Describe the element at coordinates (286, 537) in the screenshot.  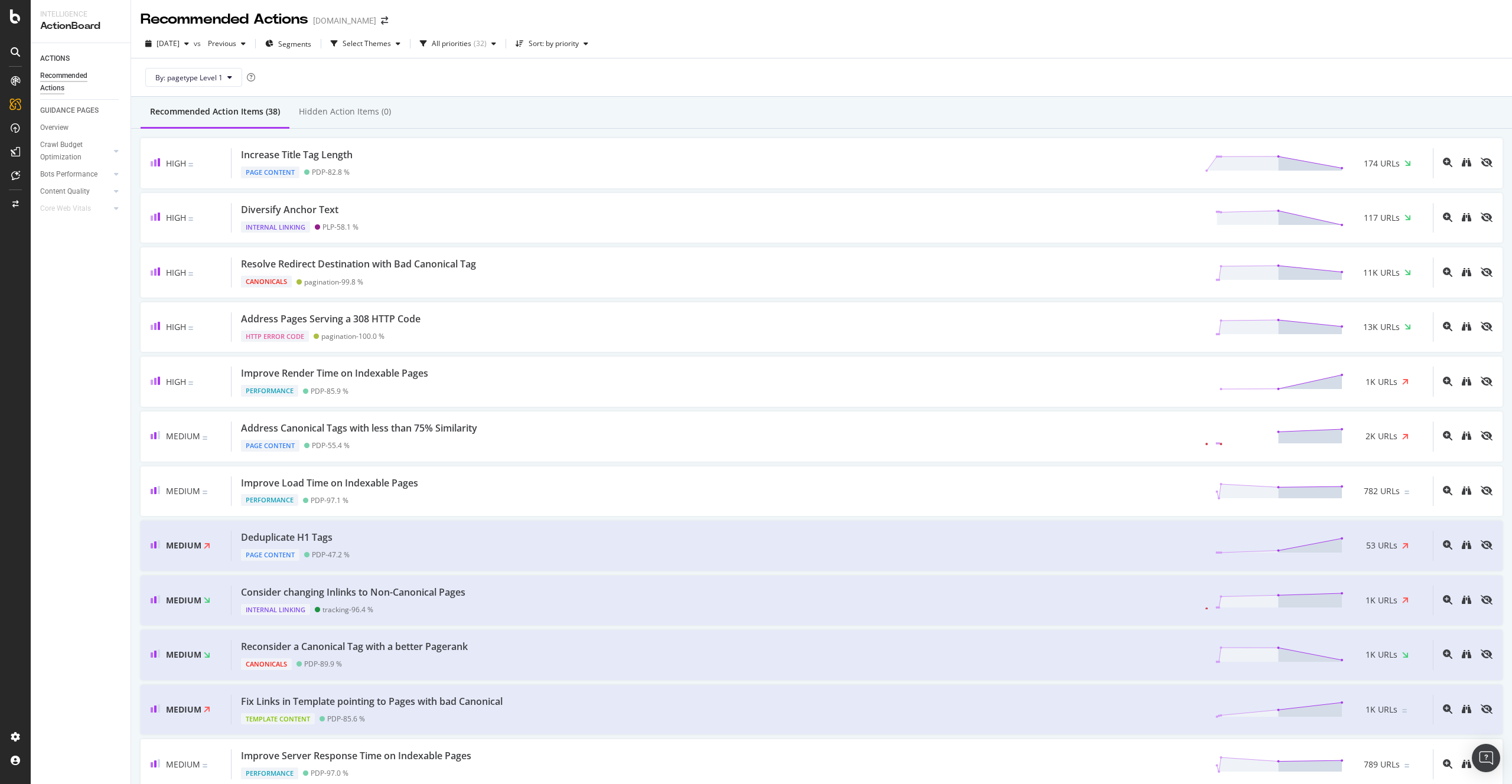
I see `div: Deduplicate H1 Tags` at that location.